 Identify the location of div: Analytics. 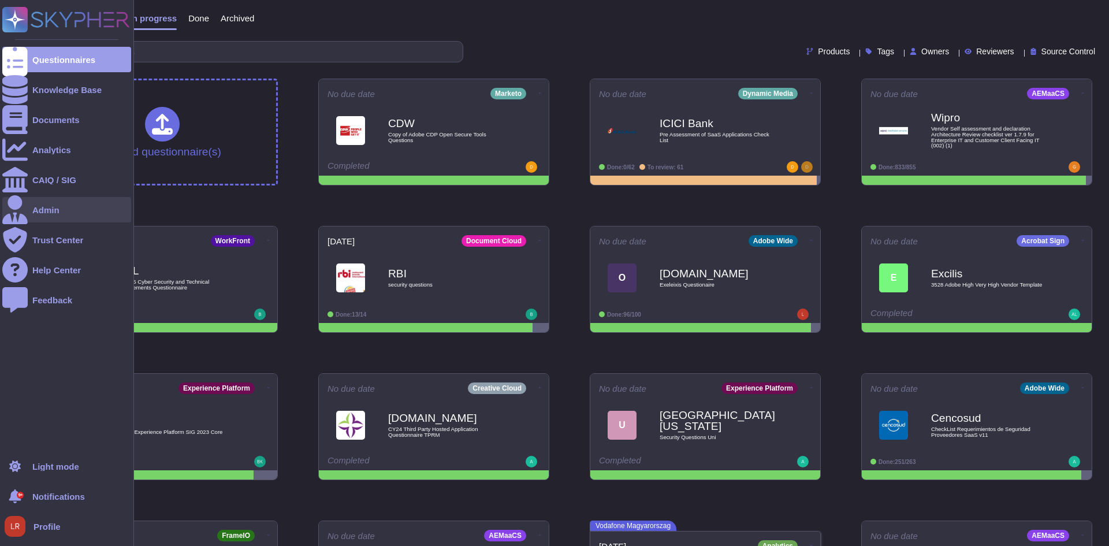
(51, 150).